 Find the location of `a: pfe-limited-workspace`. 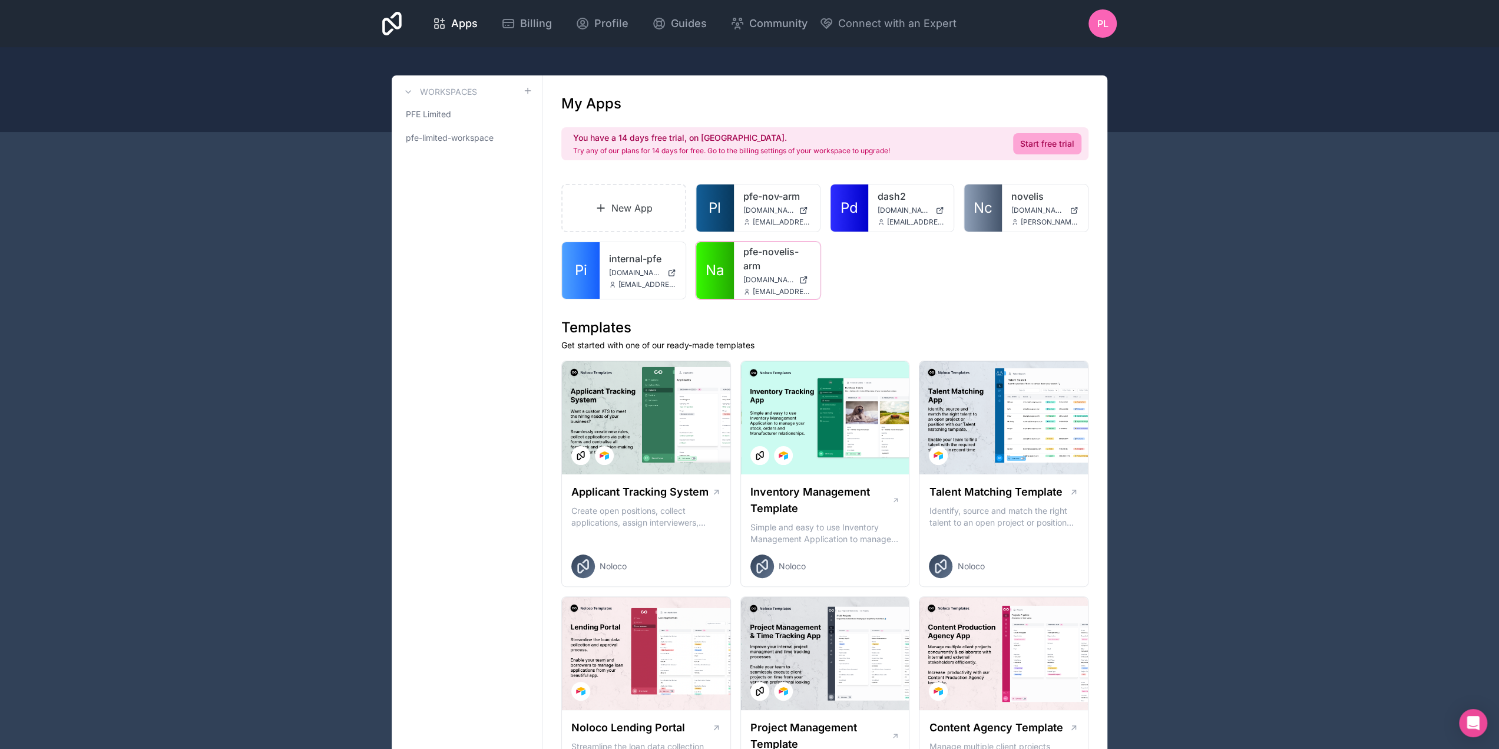

a: pfe-limited-workspace is located at coordinates (467, 138).